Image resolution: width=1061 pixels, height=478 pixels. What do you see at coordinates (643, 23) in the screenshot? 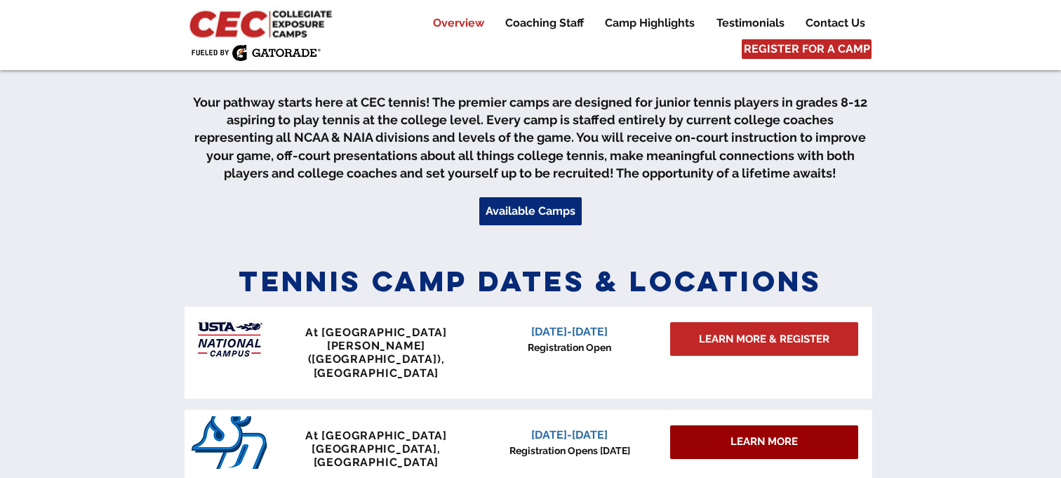
I see `nav: Site` at bounding box center [643, 23].